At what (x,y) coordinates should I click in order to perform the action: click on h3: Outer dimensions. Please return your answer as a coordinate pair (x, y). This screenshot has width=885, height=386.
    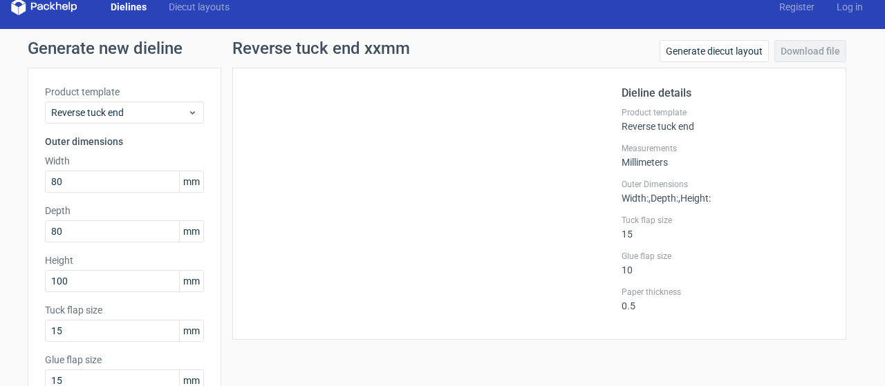
    Looking at the image, I should click on (124, 142).